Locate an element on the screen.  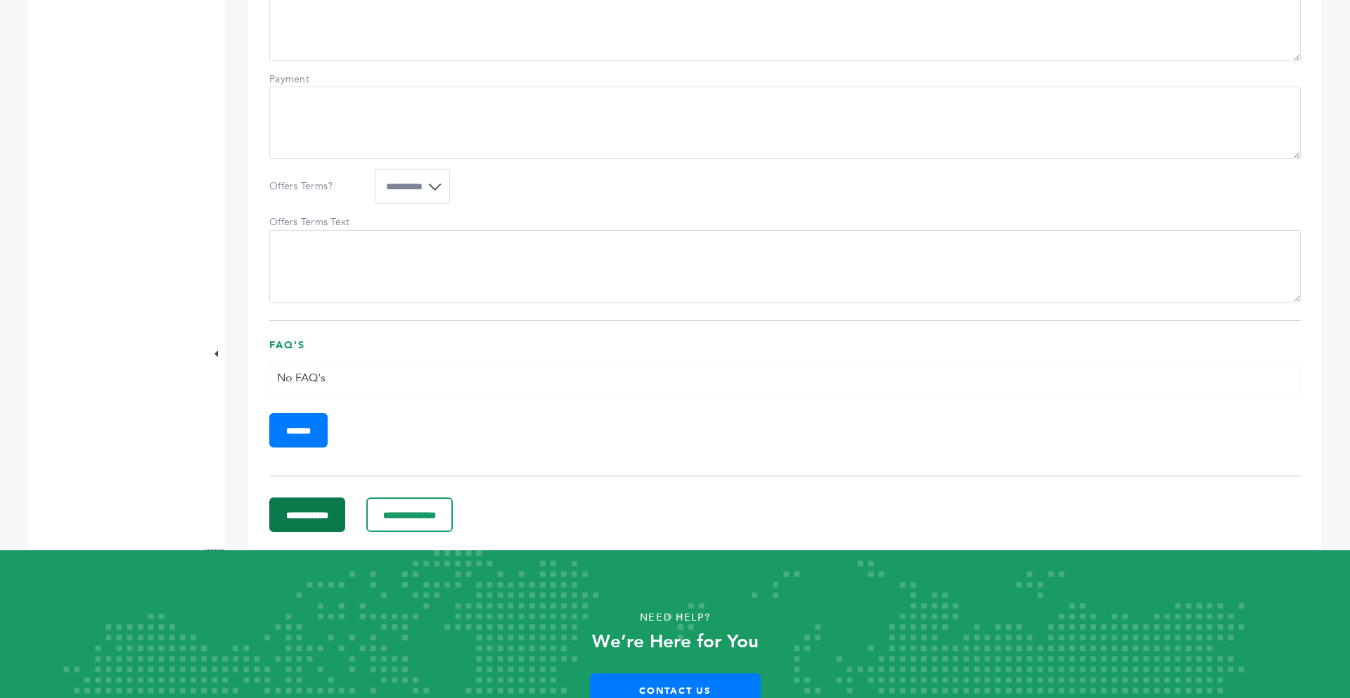
label: Offers Terms? is located at coordinates (319, 186).